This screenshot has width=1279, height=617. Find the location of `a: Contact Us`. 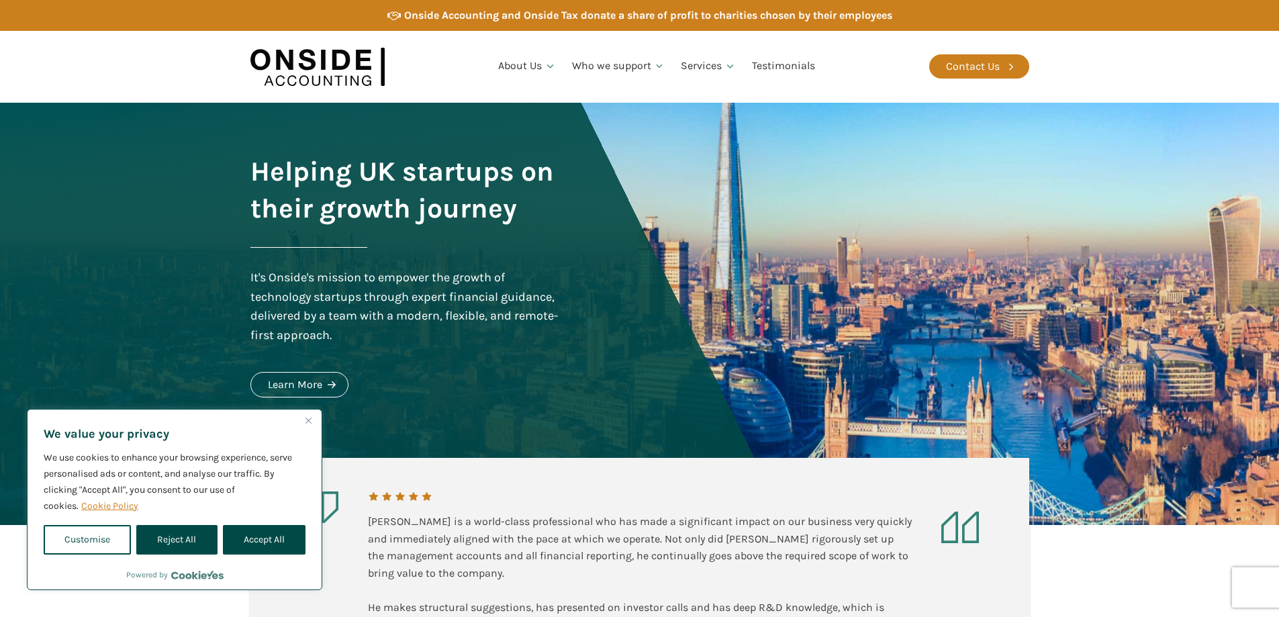

a: Contact Us is located at coordinates (979, 66).